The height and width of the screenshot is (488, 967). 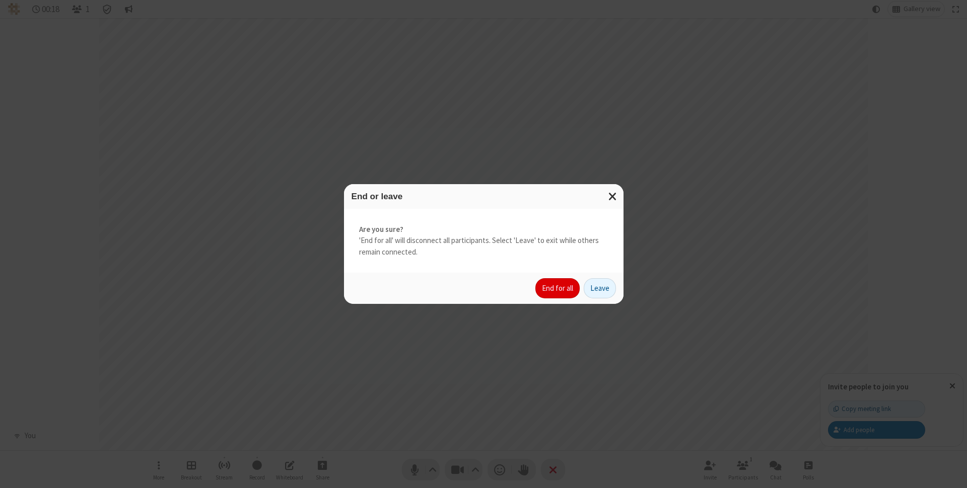 What do you see at coordinates (600, 289) in the screenshot?
I see `button: Leave` at bounding box center [600, 289].